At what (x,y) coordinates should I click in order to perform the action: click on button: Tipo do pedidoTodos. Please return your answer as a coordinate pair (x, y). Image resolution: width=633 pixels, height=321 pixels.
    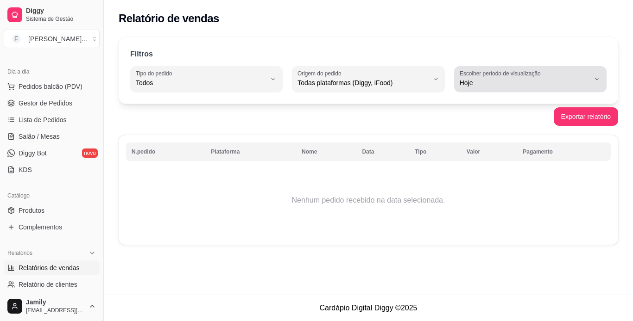
    Looking at the image, I should click on (206, 79).